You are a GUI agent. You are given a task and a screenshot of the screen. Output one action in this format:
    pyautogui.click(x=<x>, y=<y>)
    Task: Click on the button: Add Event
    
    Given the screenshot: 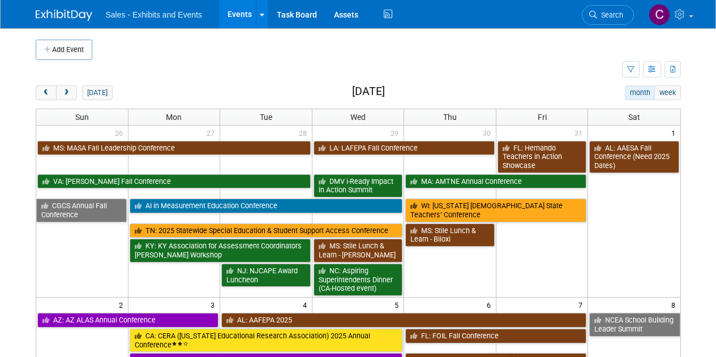 What is the action you would take?
    pyautogui.click(x=64, y=50)
    